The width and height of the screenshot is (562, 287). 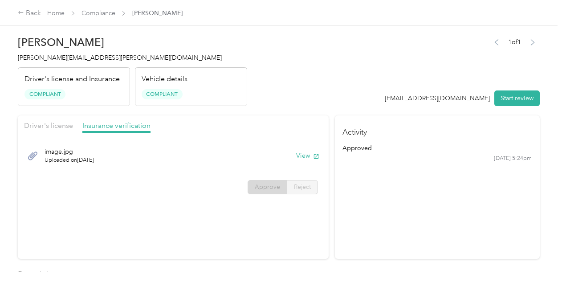 I want to click on span: Reject, so click(x=302, y=187).